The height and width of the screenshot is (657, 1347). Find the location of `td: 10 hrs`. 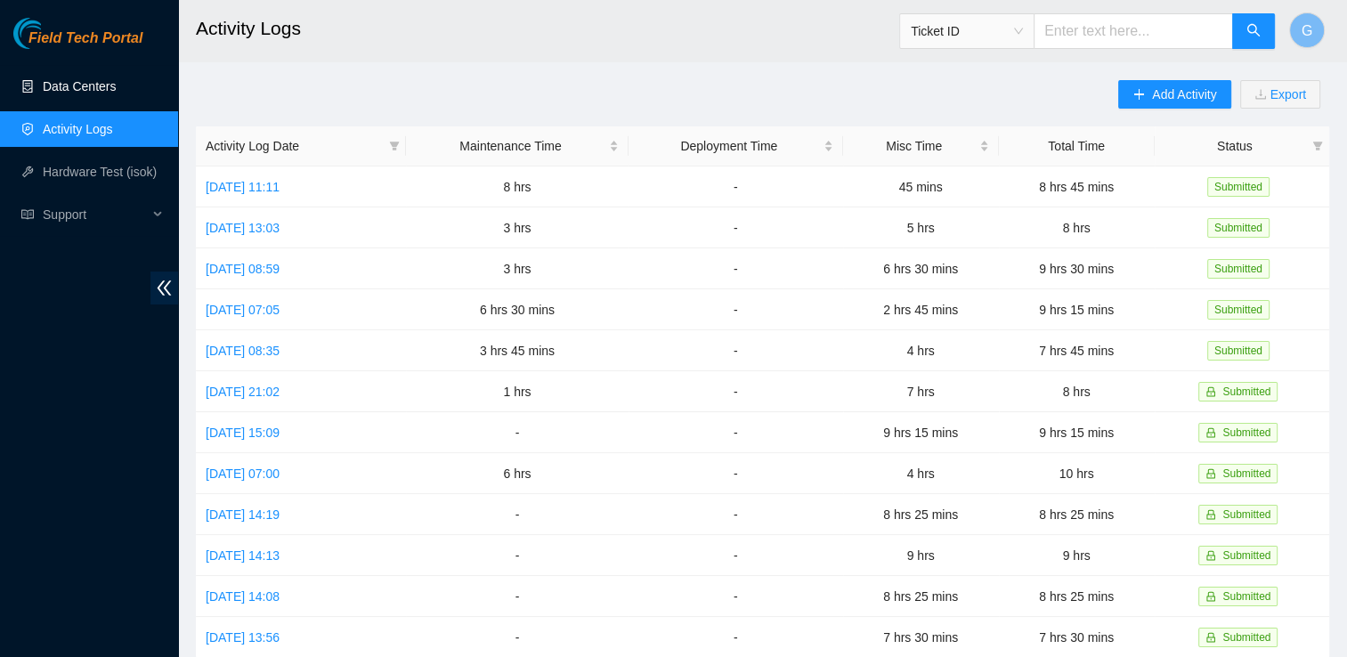

td: 10 hrs is located at coordinates (1077, 474).